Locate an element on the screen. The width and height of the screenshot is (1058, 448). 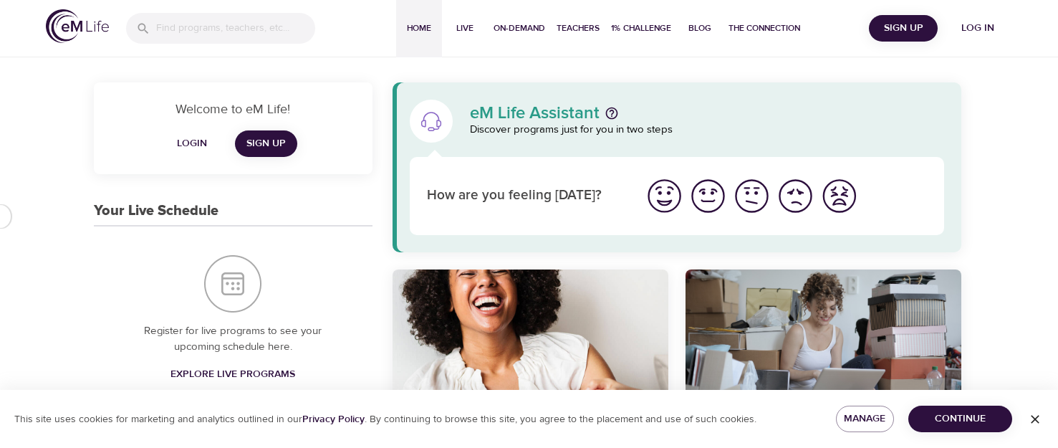
img: Your Live Schedule is located at coordinates (233, 284).